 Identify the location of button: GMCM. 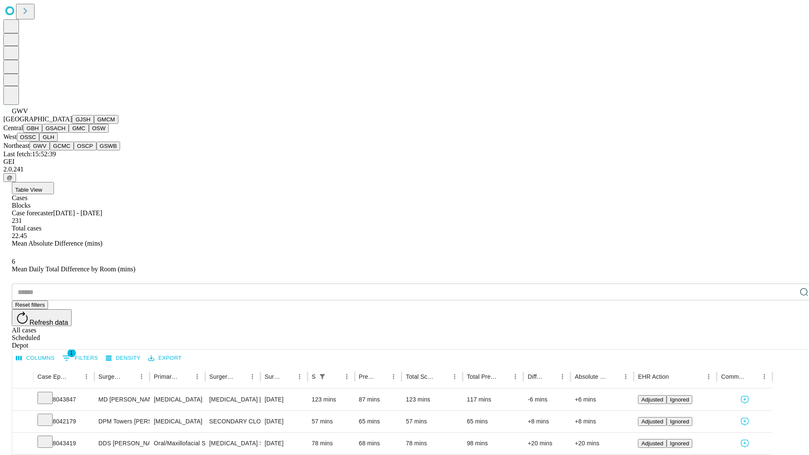
(106, 119).